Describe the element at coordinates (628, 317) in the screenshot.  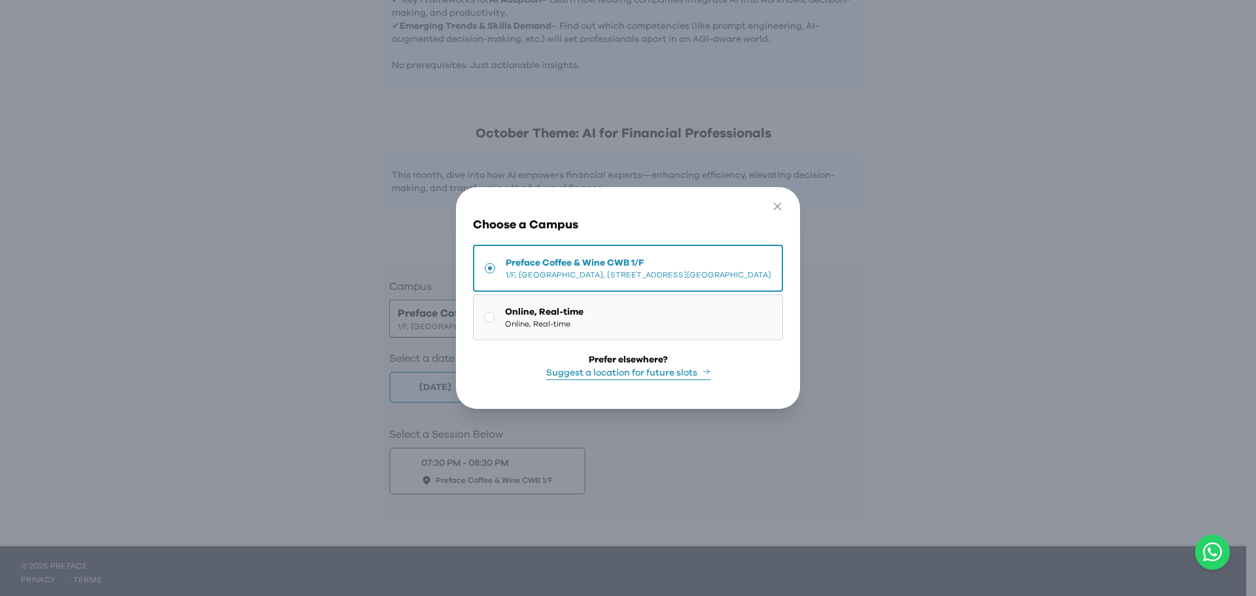
I see `button: Online, Real-timeOnline, Real-time` at that location.